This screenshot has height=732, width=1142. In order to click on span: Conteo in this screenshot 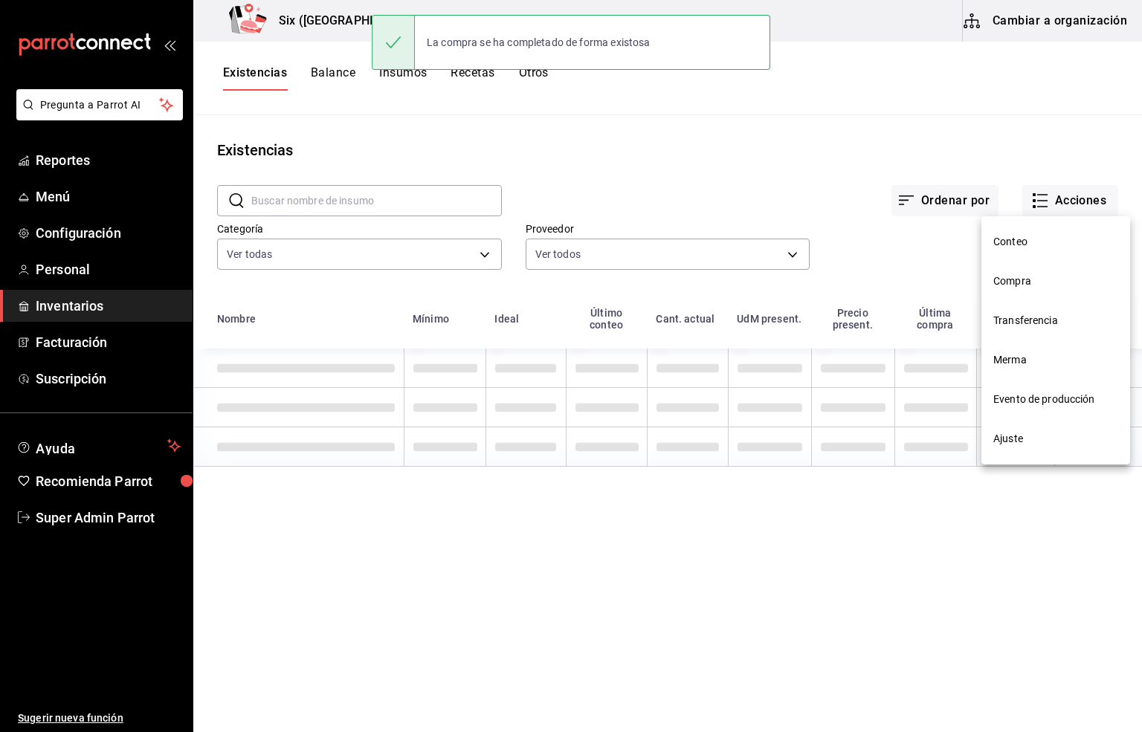, I will do `click(1056, 242)`.